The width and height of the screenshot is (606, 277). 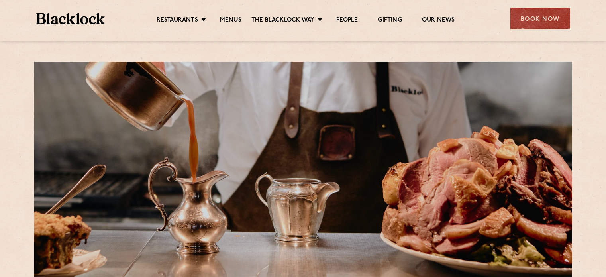 What do you see at coordinates (390, 21) in the screenshot?
I see `a: Gifting` at bounding box center [390, 21].